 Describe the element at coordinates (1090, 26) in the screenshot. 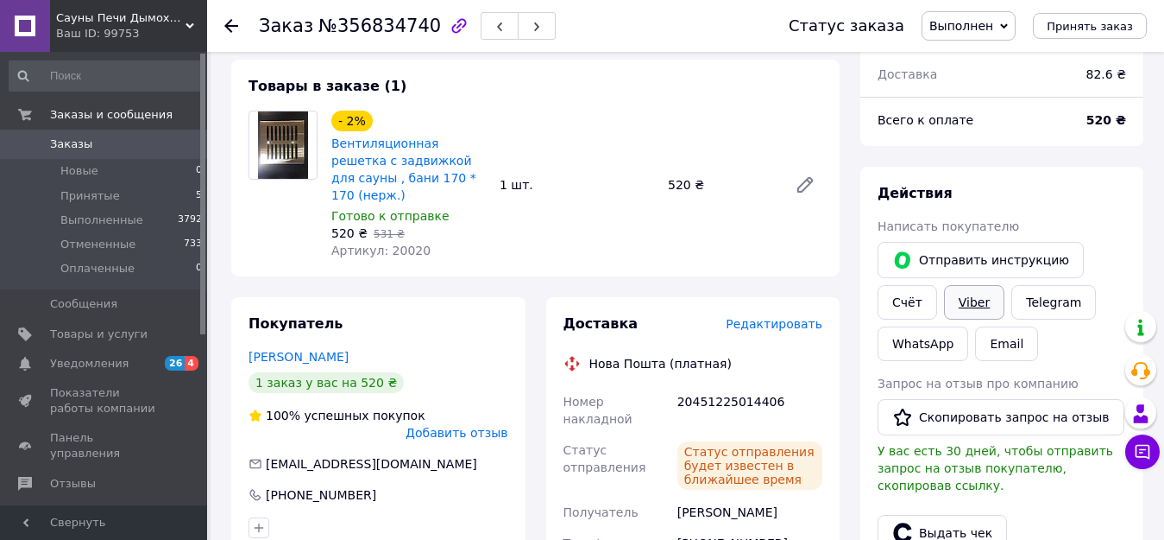

I see `span: Принять заказ` at that location.